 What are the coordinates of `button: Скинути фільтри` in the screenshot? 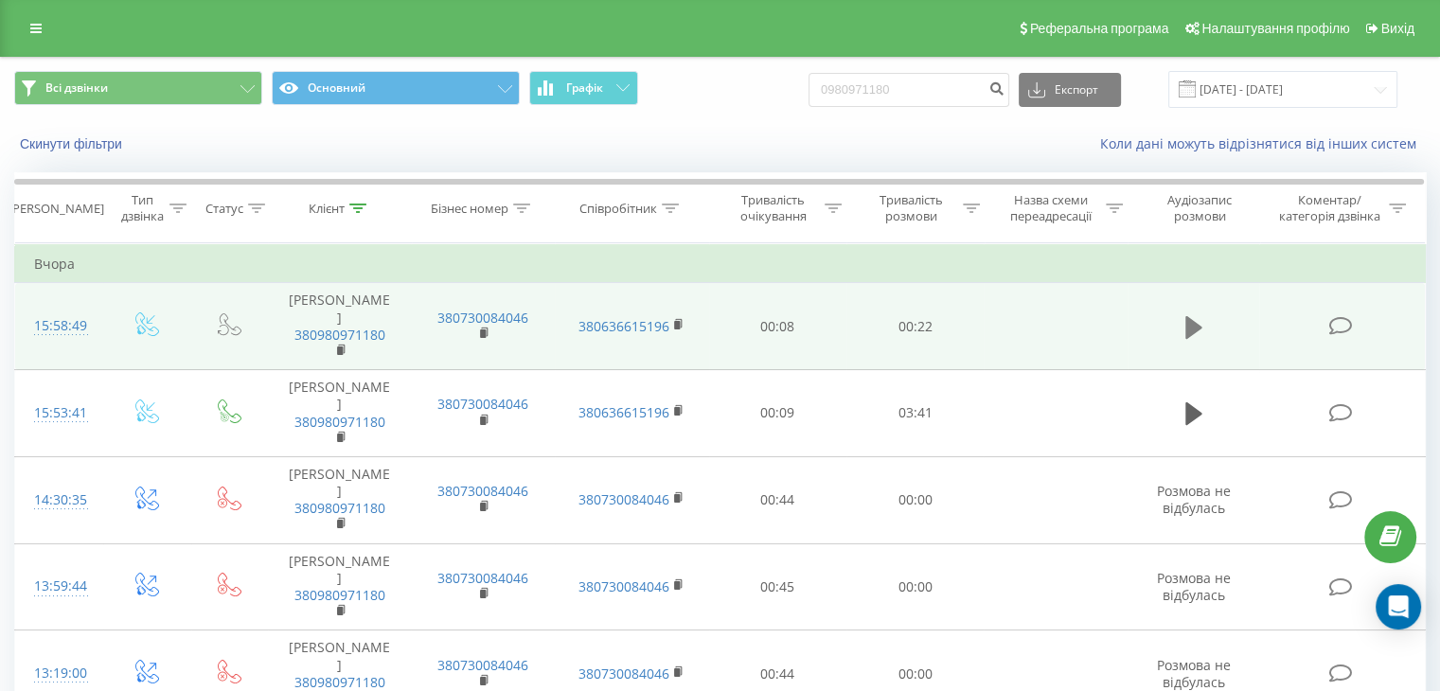 It's located at (73, 144).